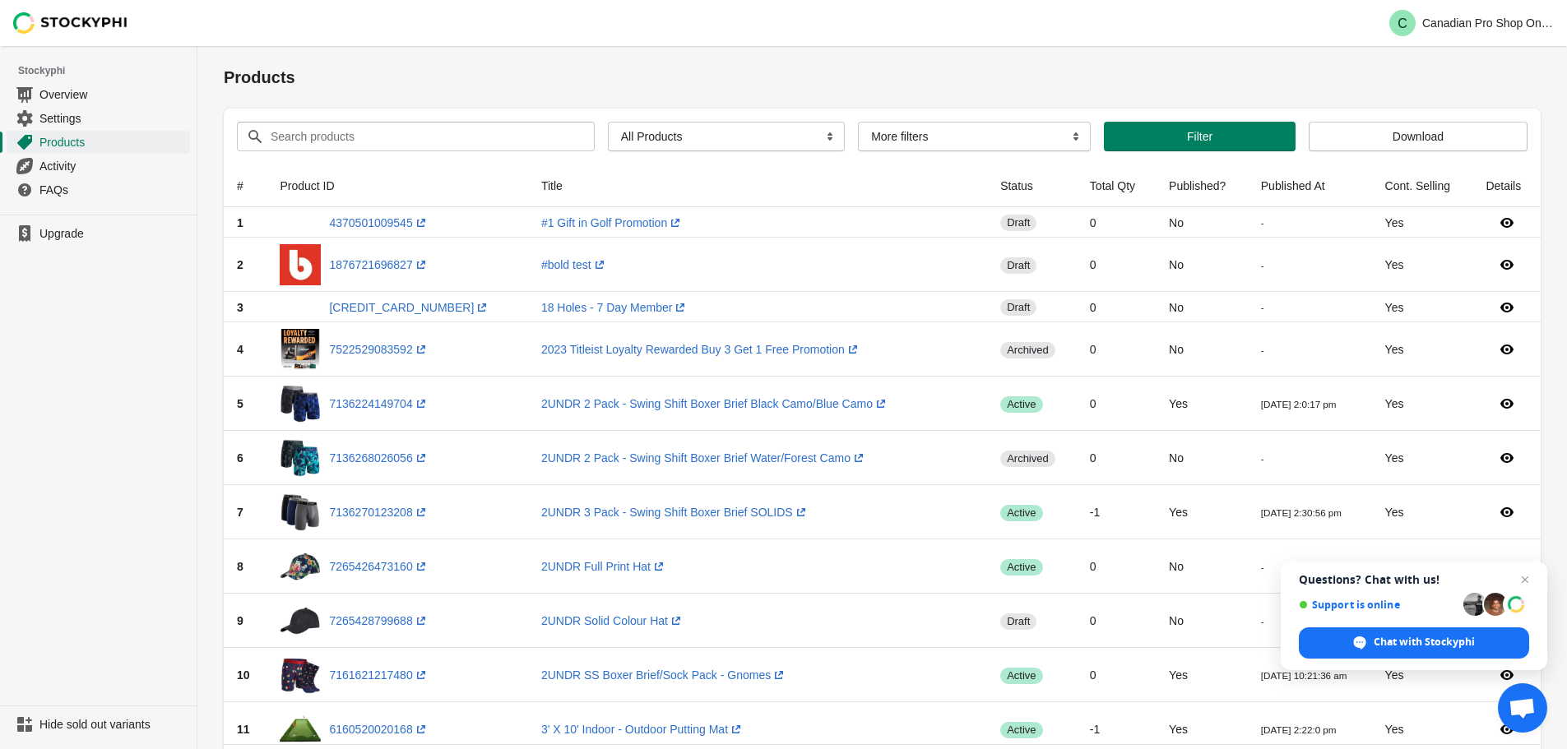  I want to click on span: 11, so click(243, 729).